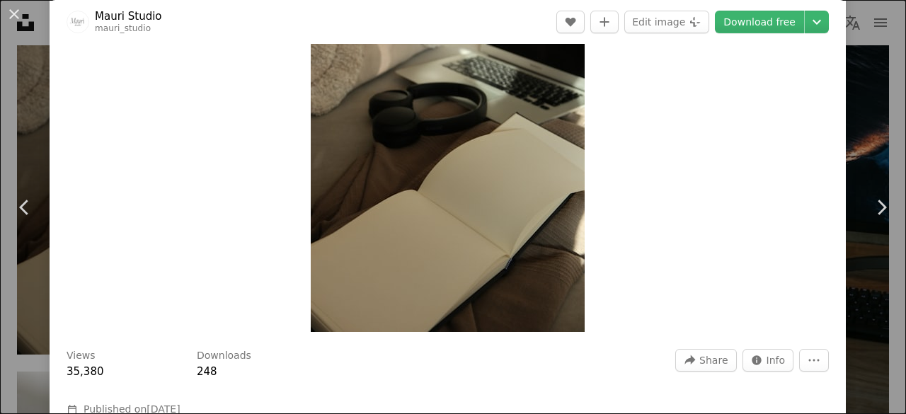  What do you see at coordinates (817, 22) in the screenshot?
I see `button: Choose download size` at bounding box center [817, 22].